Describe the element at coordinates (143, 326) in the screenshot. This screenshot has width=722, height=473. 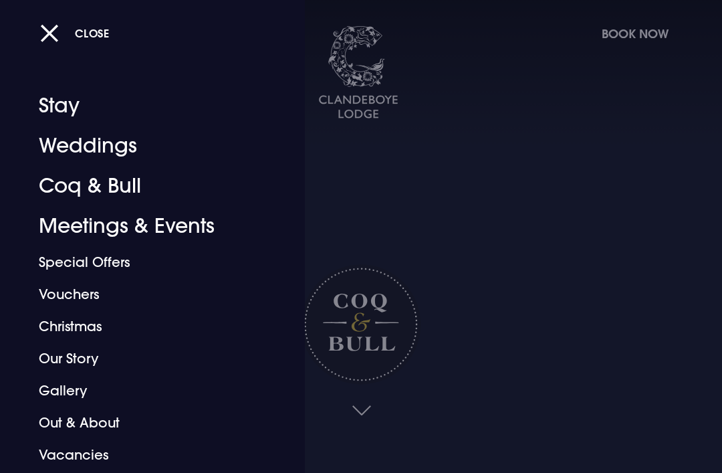
I see `a: Christmas` at that location.